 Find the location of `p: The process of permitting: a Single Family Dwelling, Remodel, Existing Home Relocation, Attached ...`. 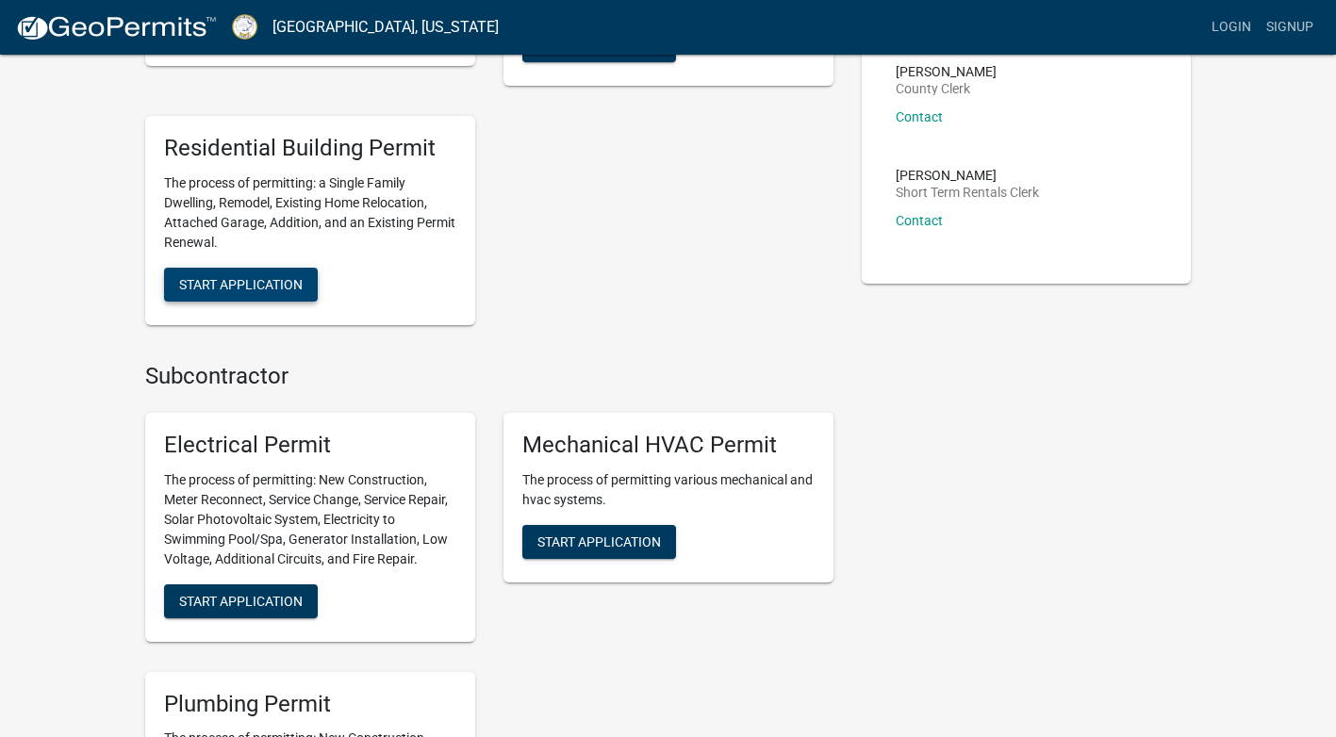

p: The process of permitting: a Single Family Dwelling, Remodel, Existing Home Relocation, Attached ... is located at coordinates (310, 213).